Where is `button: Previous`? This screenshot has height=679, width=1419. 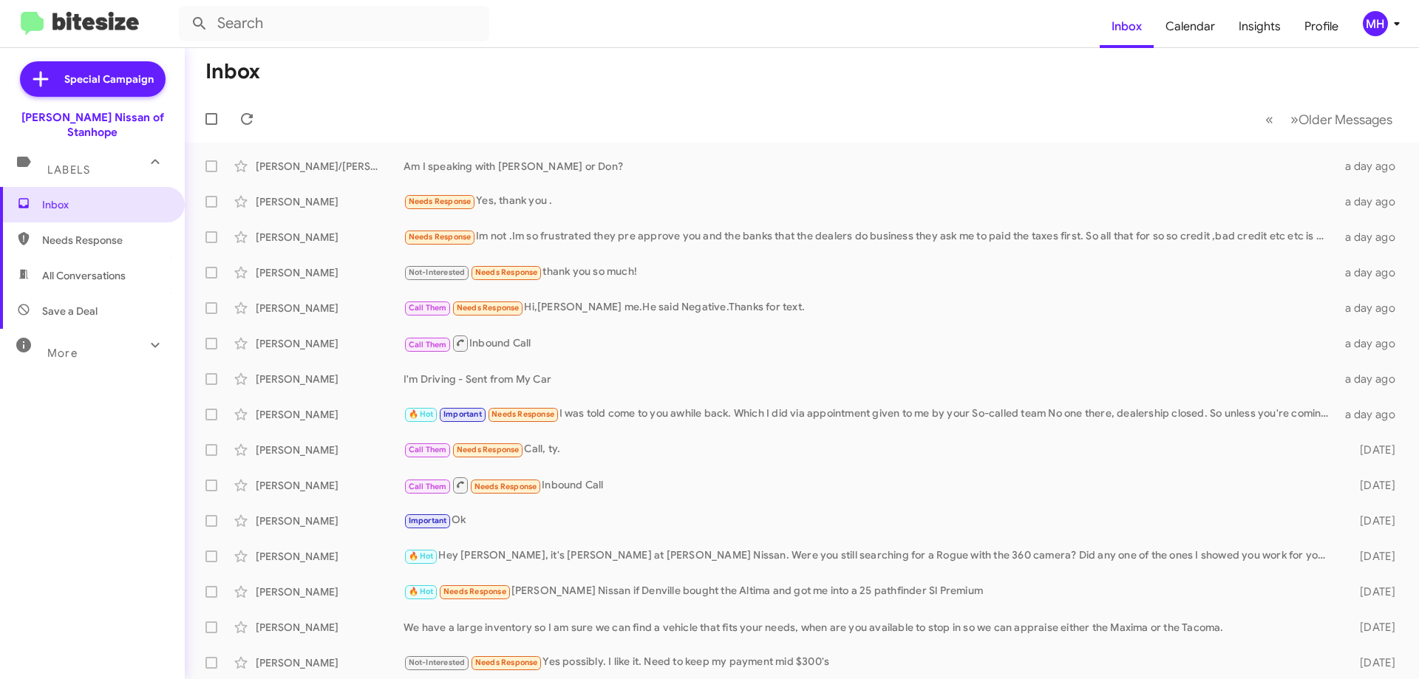 button: Previous is located at coordinates (1269, 119).